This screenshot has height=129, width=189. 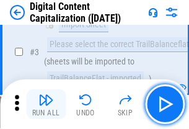 What do you see at coordinates (125, 100) in the screenshot?
I see `img: Skip` at bounding box center [125, 100].